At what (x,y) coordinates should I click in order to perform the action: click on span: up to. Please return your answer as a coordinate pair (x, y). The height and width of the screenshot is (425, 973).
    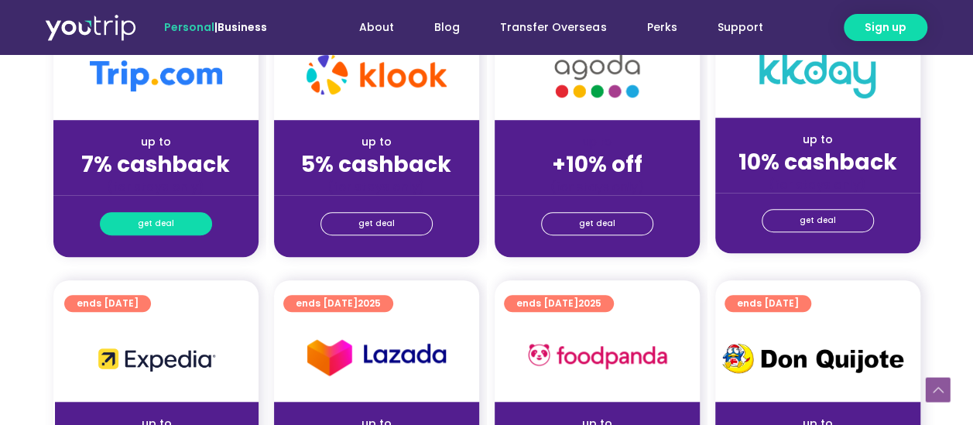
    Looking at the image, I should click on (597, 142).